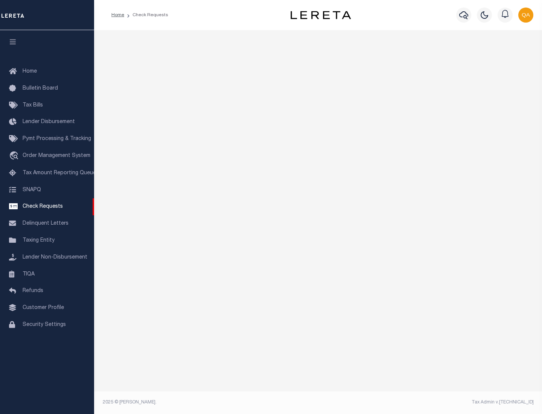 Image resolution: width=542 pixels, height=414 pixels. Describe the element at coordinates (30, 72) in the screenshot. I see `span: Home` at that location.